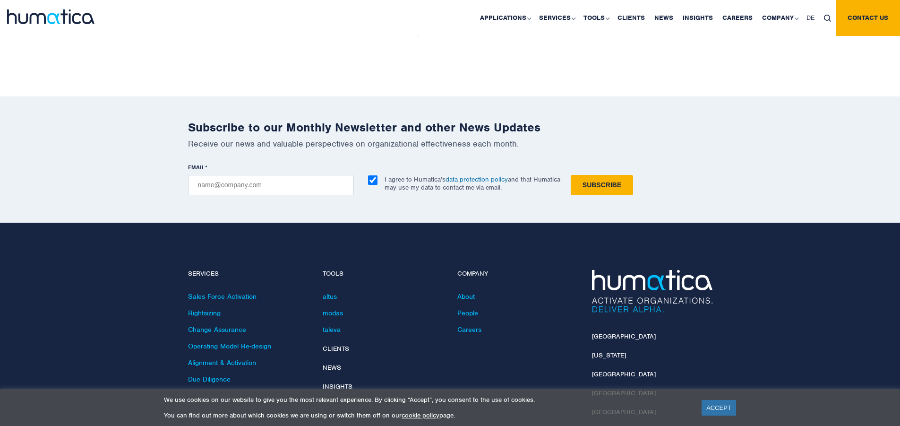  What do you see at coordinates (450, 144) in the screenshot?
I see `p: Receive our news and valuable perspectives on organizational effectiveness each month.` at bounding box center [450, 144].